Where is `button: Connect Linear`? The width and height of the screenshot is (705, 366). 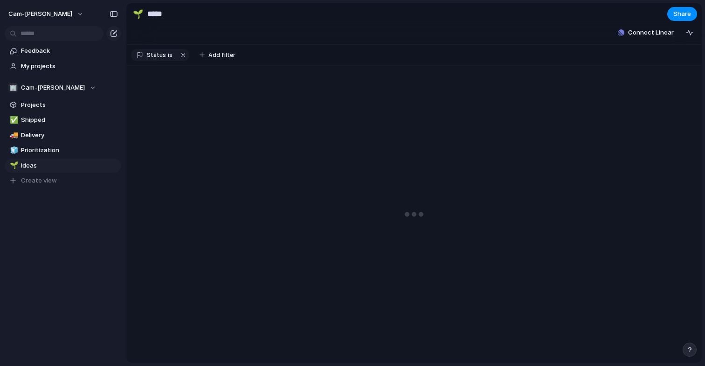 button: Connect Linear is located at coordinates (646, 33).